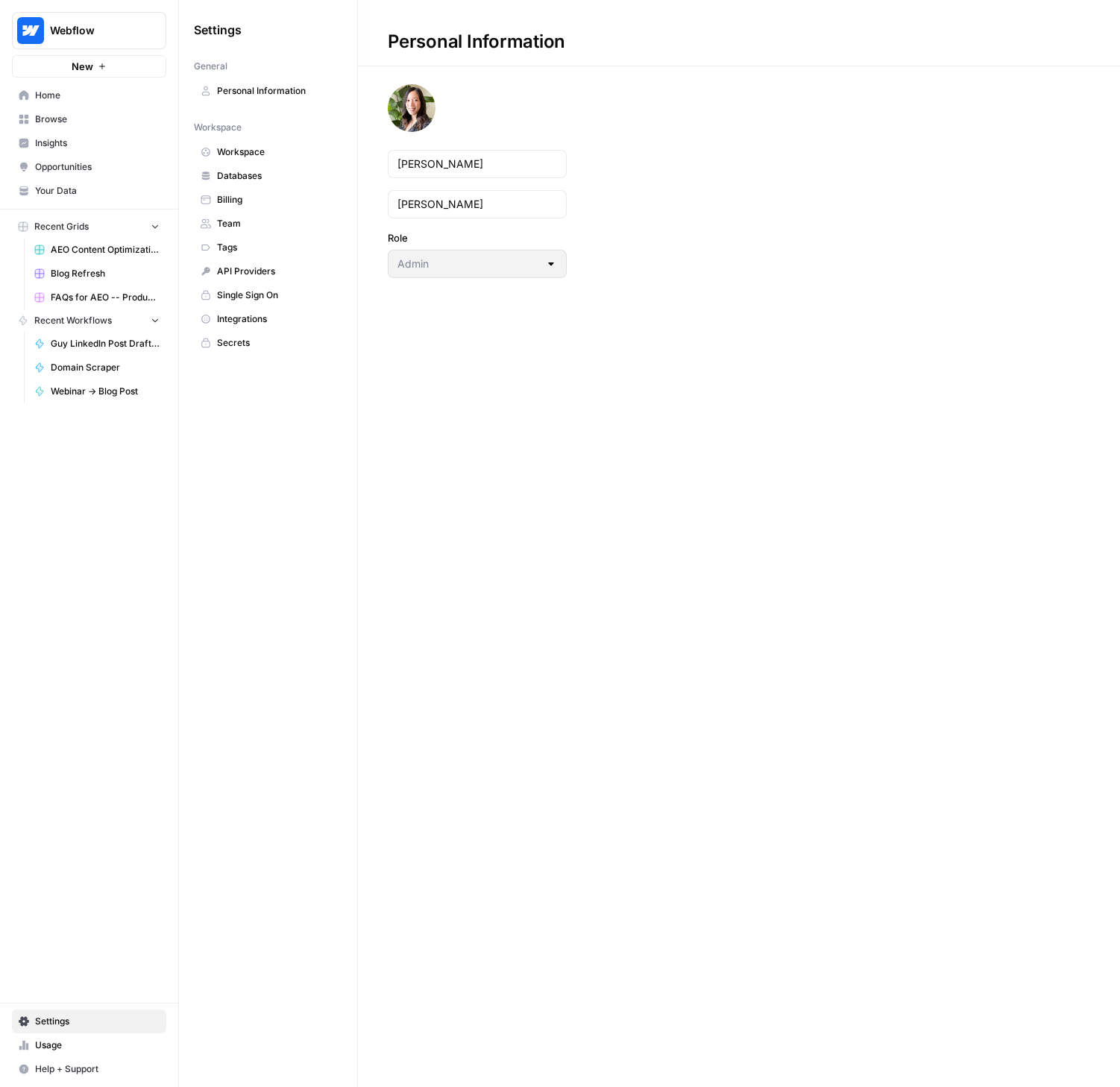 Image resolution: width=1120 pixels, height=1087 pixels. I want to click on span: Home, so click(97, 95).